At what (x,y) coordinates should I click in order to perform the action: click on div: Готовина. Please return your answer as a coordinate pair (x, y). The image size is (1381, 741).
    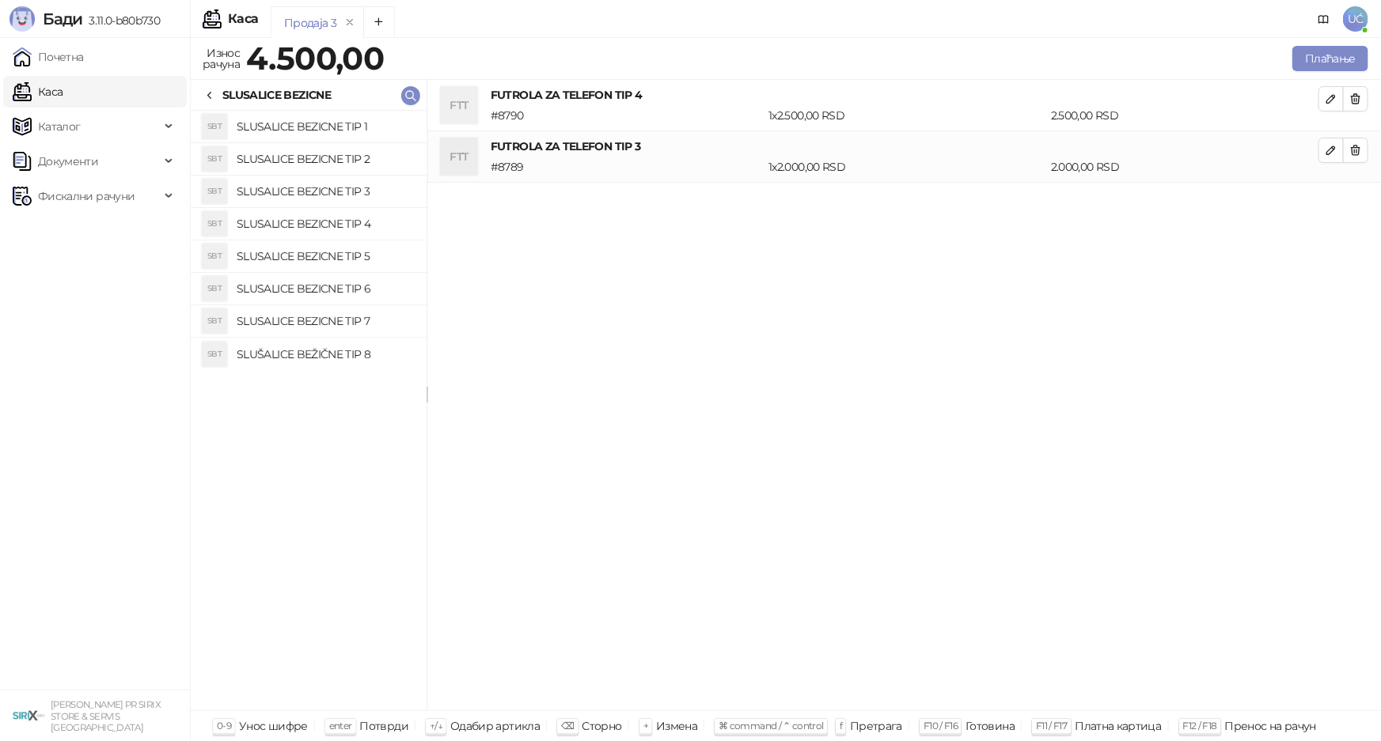
    Looking at the image, I should click on (990, 726).